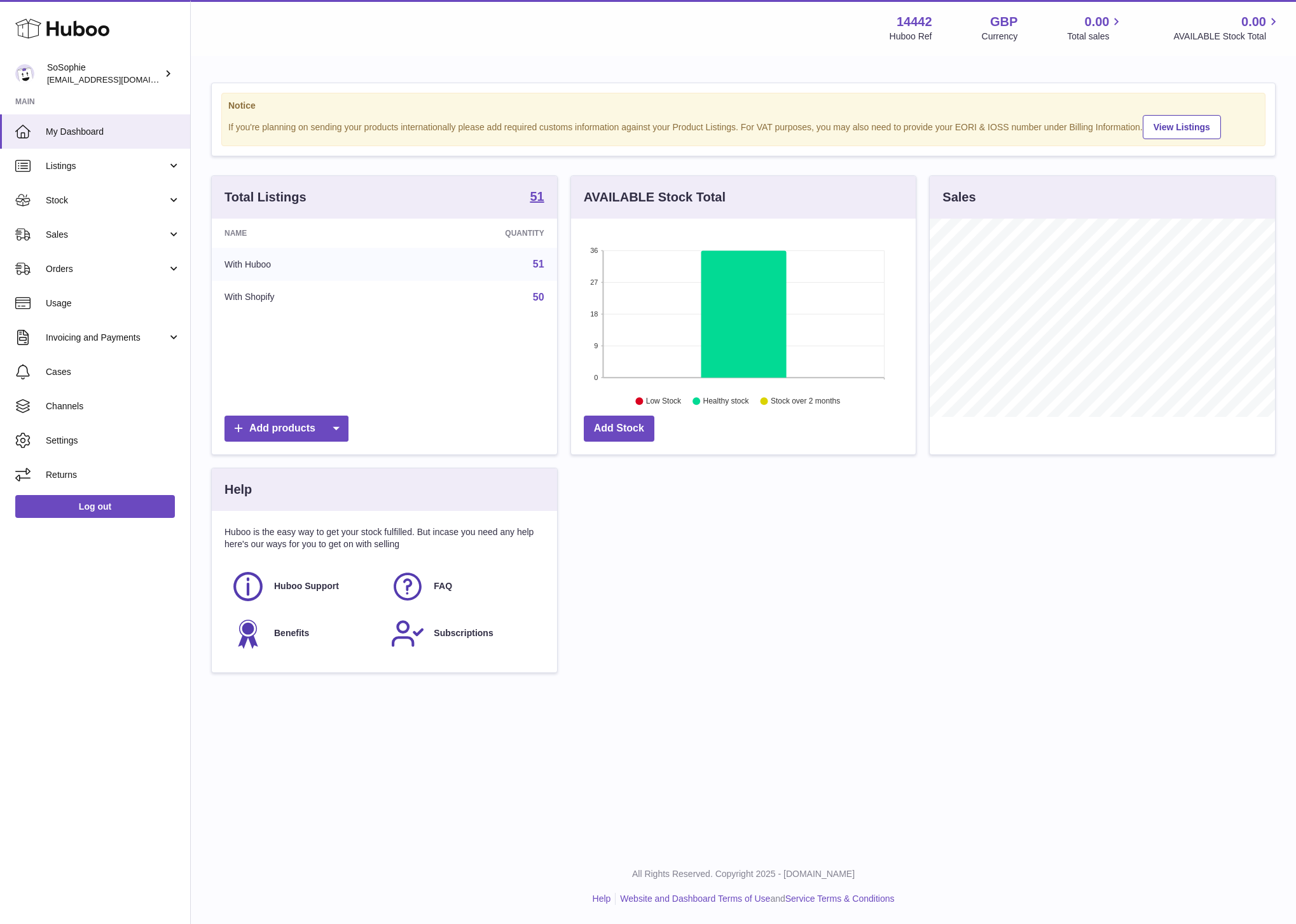 This screenshot has height=924, width=1296. I want to click on span: Total sales, so click(1095, 37).